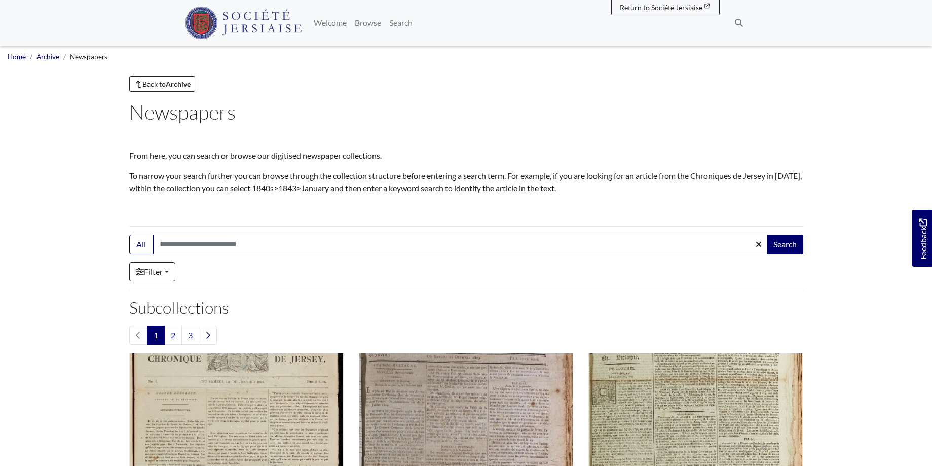 The image size is (932, 466). Describe the element at coordinates (190, 335) in the screenshot. I see `a: Goto page 3` at that location.